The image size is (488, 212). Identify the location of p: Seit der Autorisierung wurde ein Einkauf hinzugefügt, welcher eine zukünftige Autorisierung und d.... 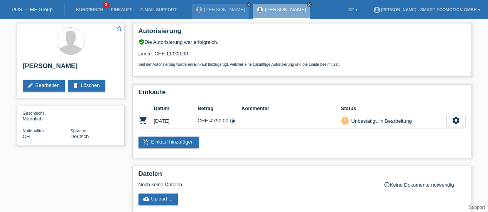
(302, 64).